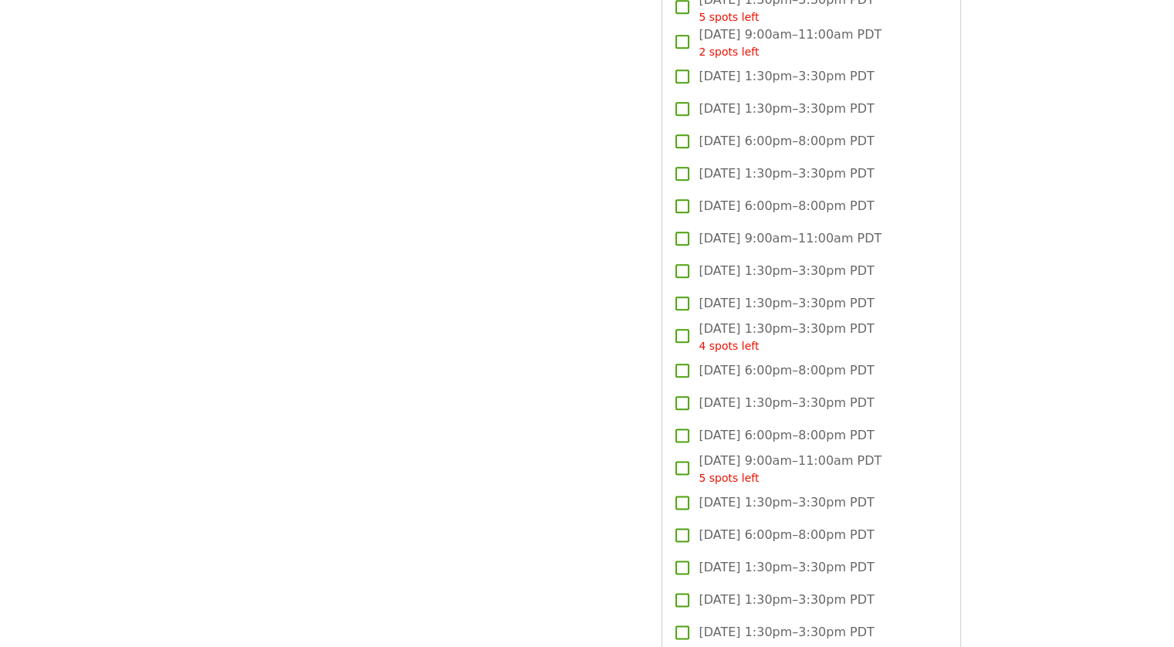 This screenshot has width=1174, height=647. I want to click on span: 2 spots left, so click(729, 52).